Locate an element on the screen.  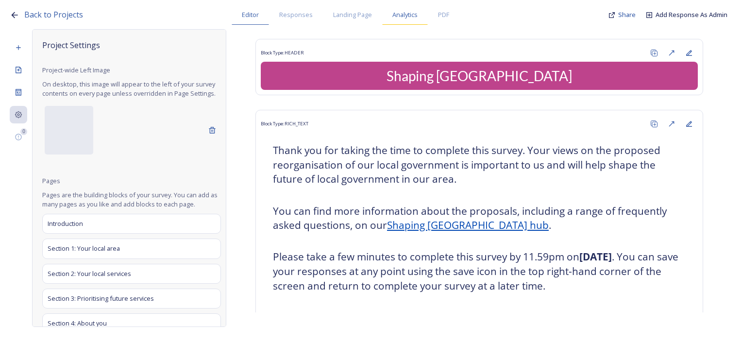
span: Pages are the building blocks of your survey. You can add as many pages as you like and add block... is located at coordinates (132, 200).